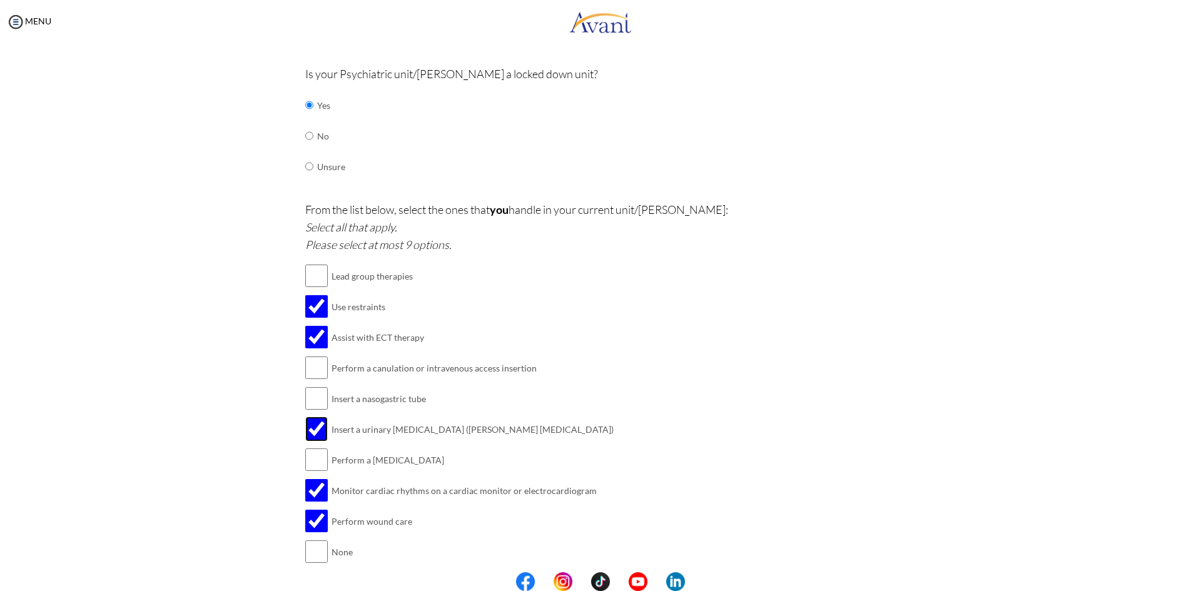 The image size is (1201, 591). What do you see at coordinates (675, 582) in the screenshot?
I see `img: li.png` at bounding box center [675, 582].